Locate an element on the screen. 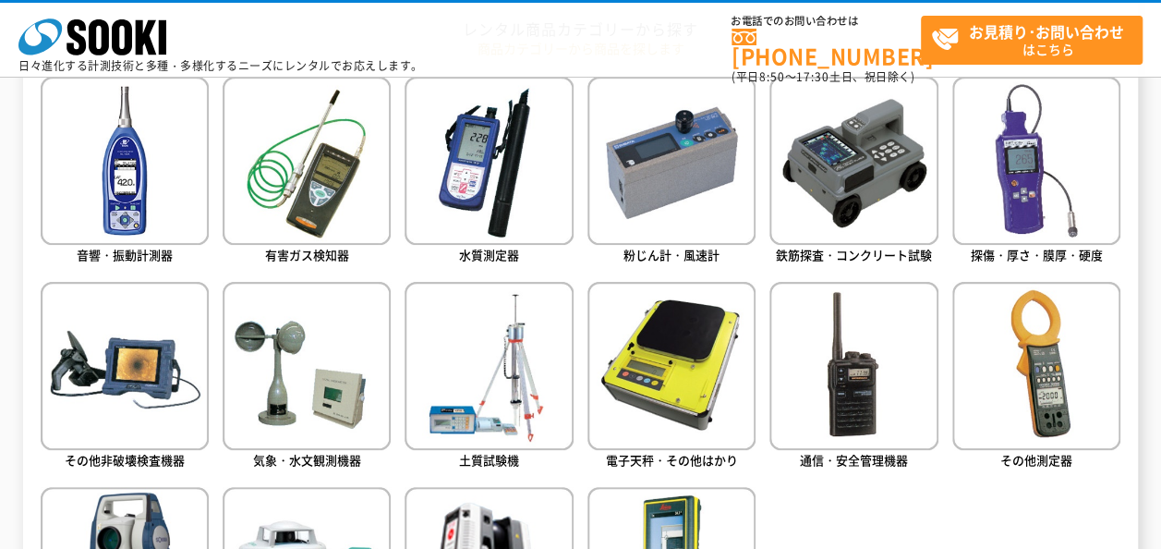 Image resolution: width=1161 pixels, height=549 pixels. img: 探傷・厚さ・膜厚・硬度 is located at coordinates (1037, 161).